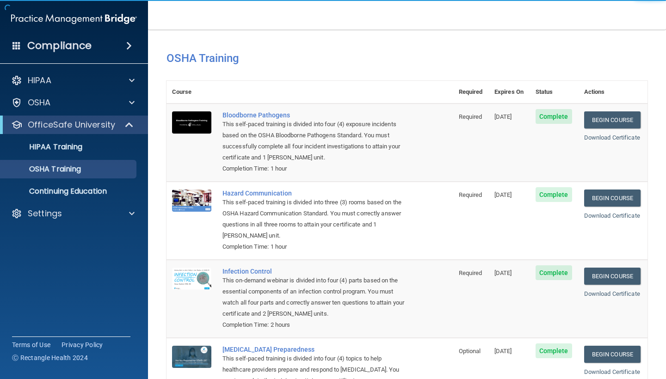 The height and width of the screenshot is (379, 666). Describe the element at coordinates (69, 191) in the screenshot. I see `p: Continuing Education` at that location.